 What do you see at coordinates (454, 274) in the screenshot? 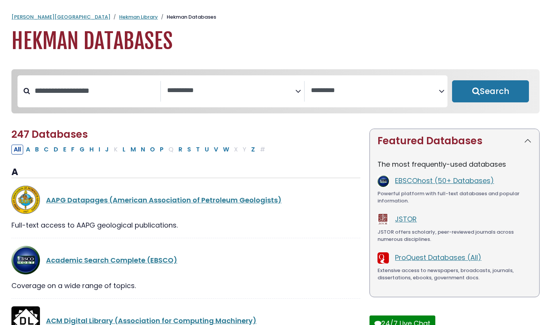
I see `div: Extensive access to newspapers, broadcasts, journals, dissertations, ebooks, government docs.` at bounding box center [454, 274].